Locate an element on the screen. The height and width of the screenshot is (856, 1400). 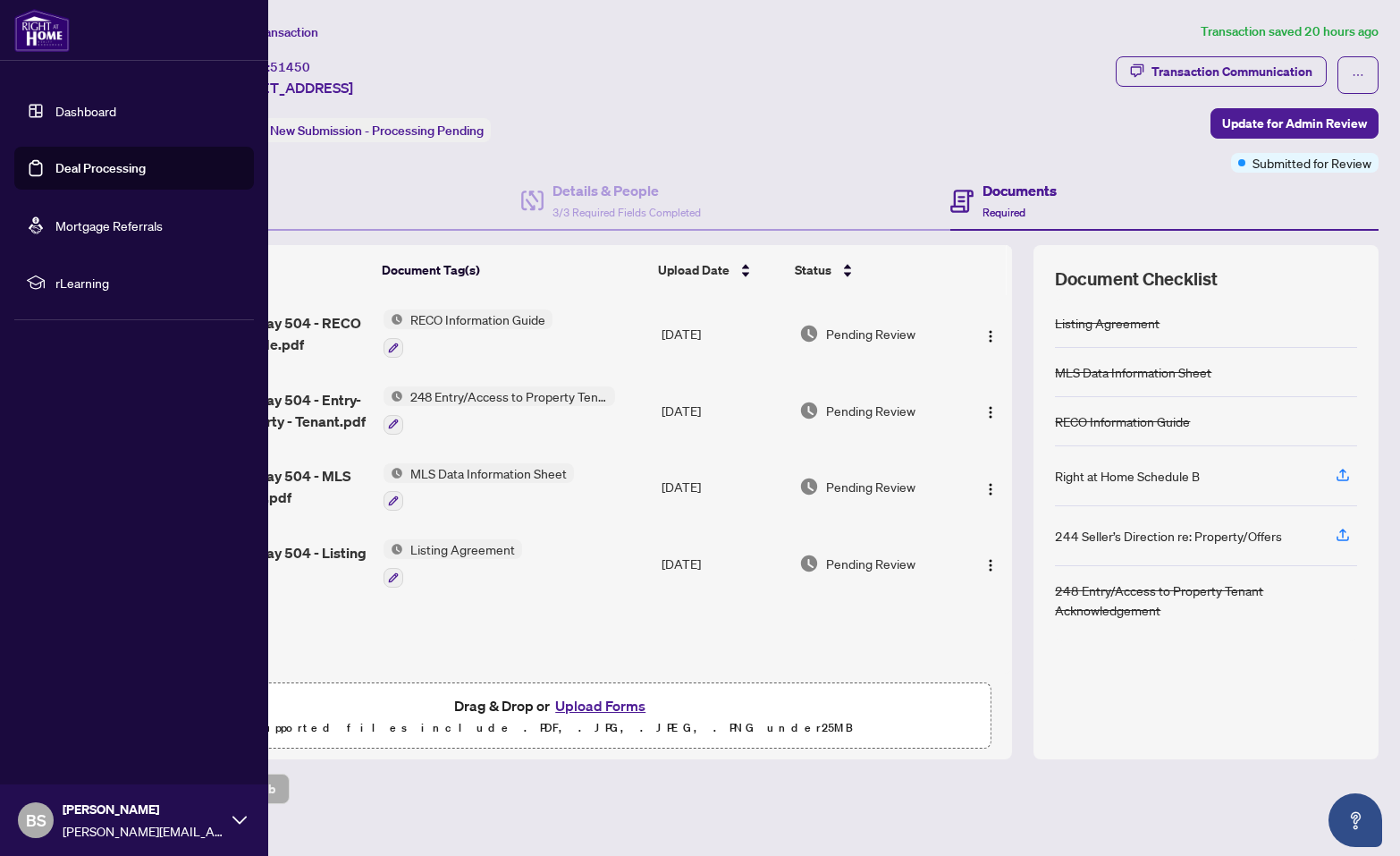
img: logo is located at coordinates (42, 30).